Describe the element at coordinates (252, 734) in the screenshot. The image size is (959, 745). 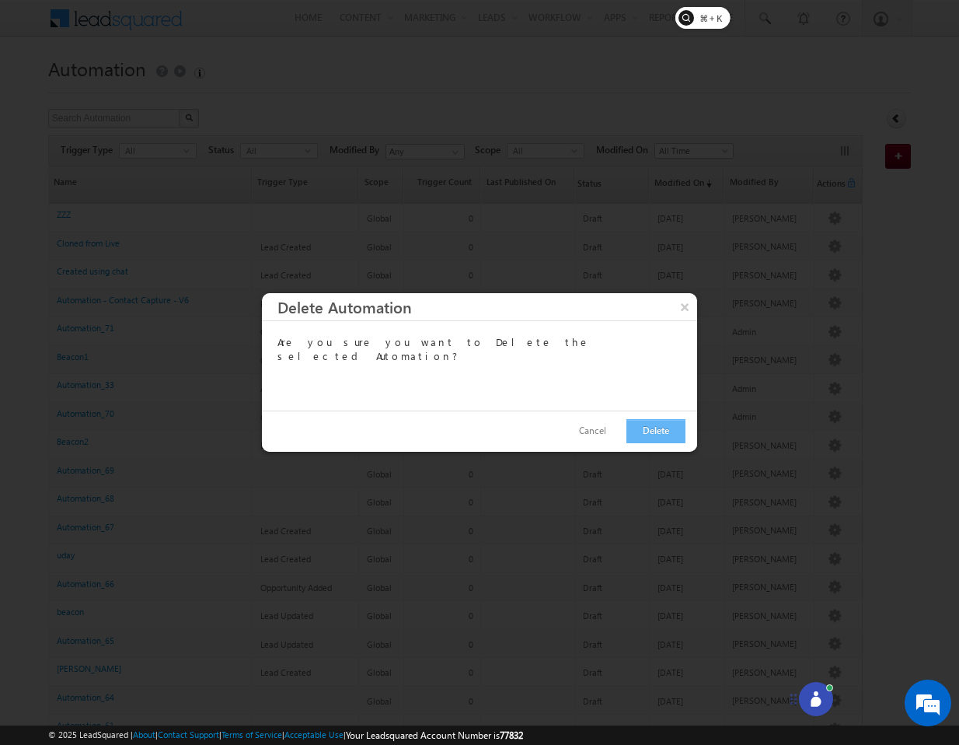
I see `a: Terms of Service` at that location.